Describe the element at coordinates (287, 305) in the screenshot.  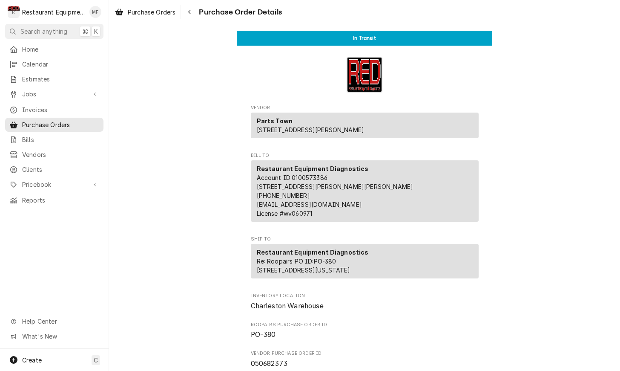
I see `span: Charleston Warehouse` at that location.